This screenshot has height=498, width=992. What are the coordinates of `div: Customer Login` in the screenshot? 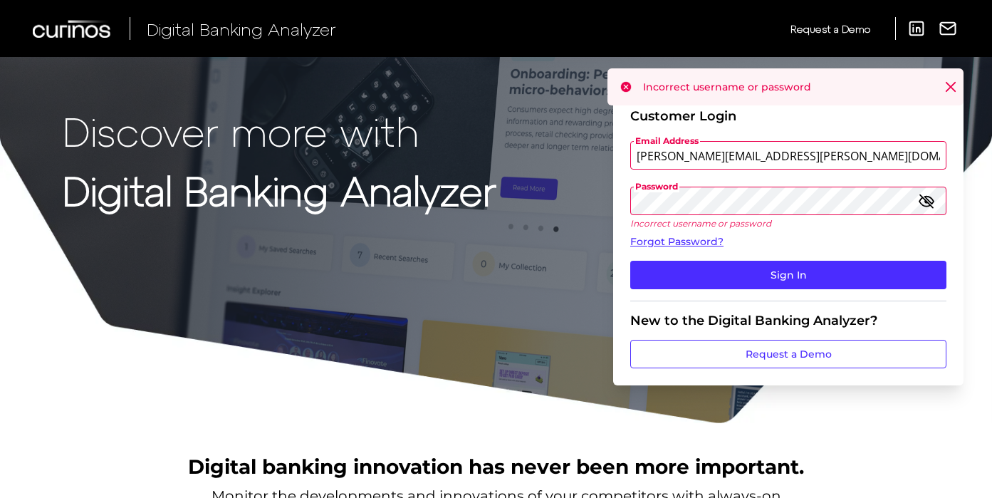 It's located at (788, 116).